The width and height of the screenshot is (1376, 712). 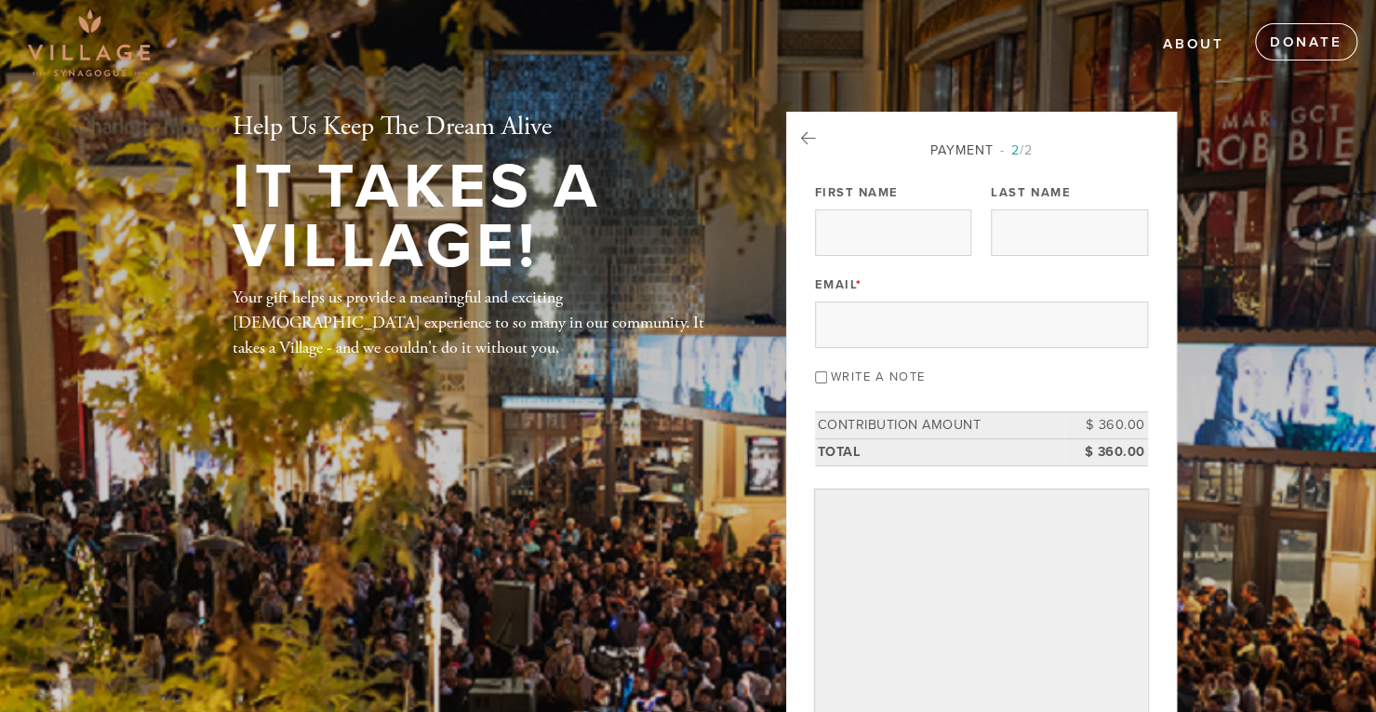 I want to click on span: 2, so click(x=1015, y=150).